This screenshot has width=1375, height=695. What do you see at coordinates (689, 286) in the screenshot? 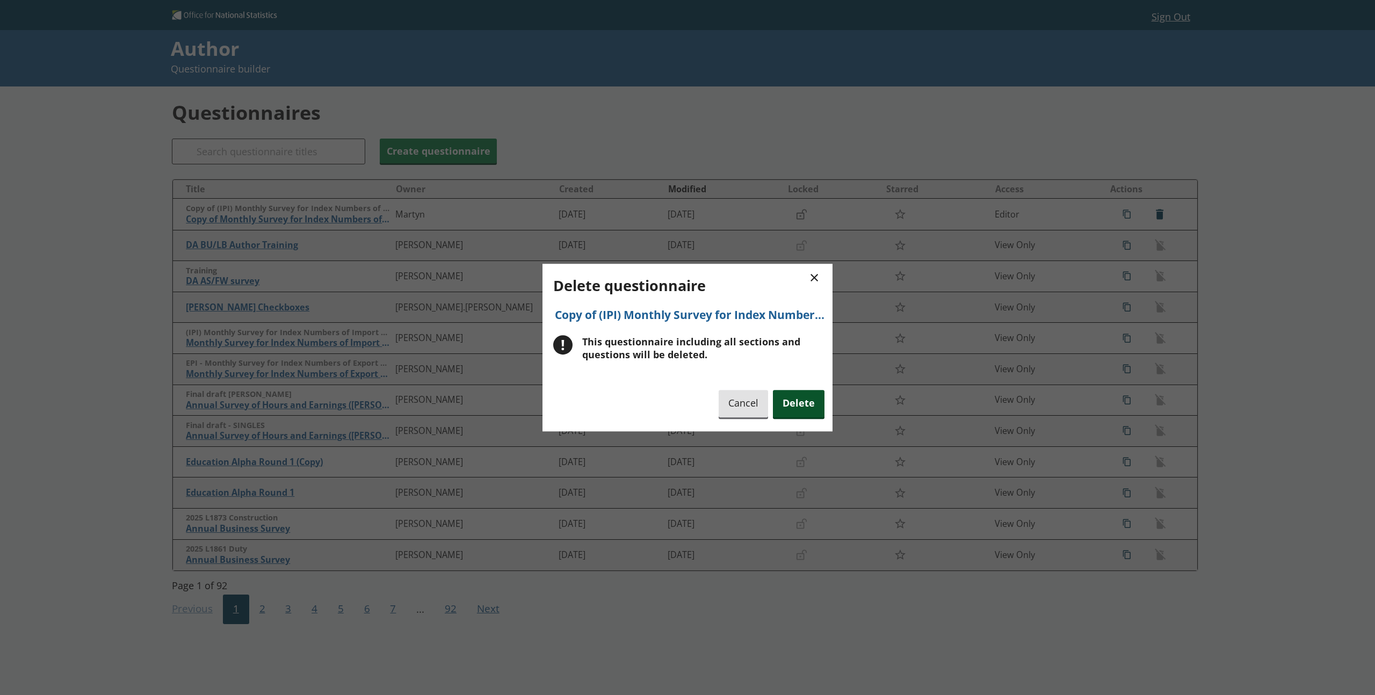
I see `h2: Delete questionnaire` at bounding box center [689, 286].